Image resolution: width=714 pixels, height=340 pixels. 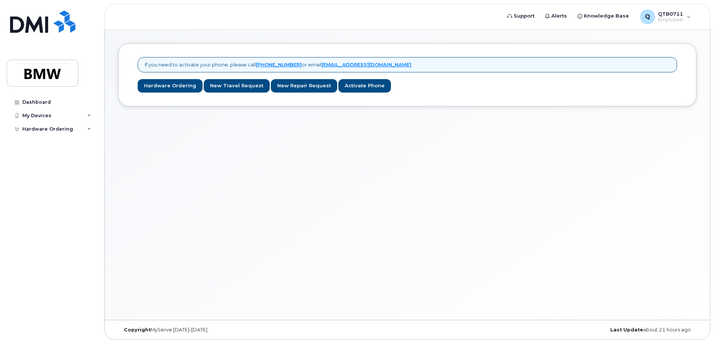 I want to click on a: New Repair Request, so click(x=304, y=86).